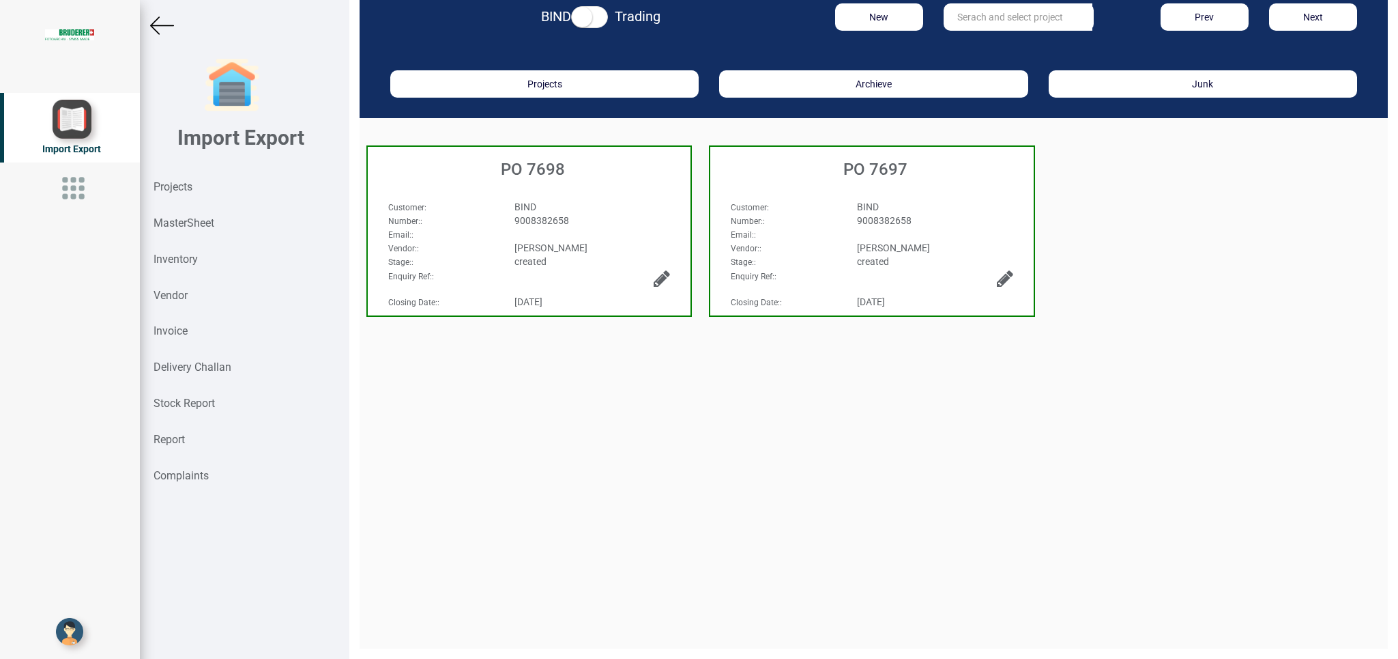 The image size is (1398, 659). I want to click on img: garage-closed.png, so click(232, 85).